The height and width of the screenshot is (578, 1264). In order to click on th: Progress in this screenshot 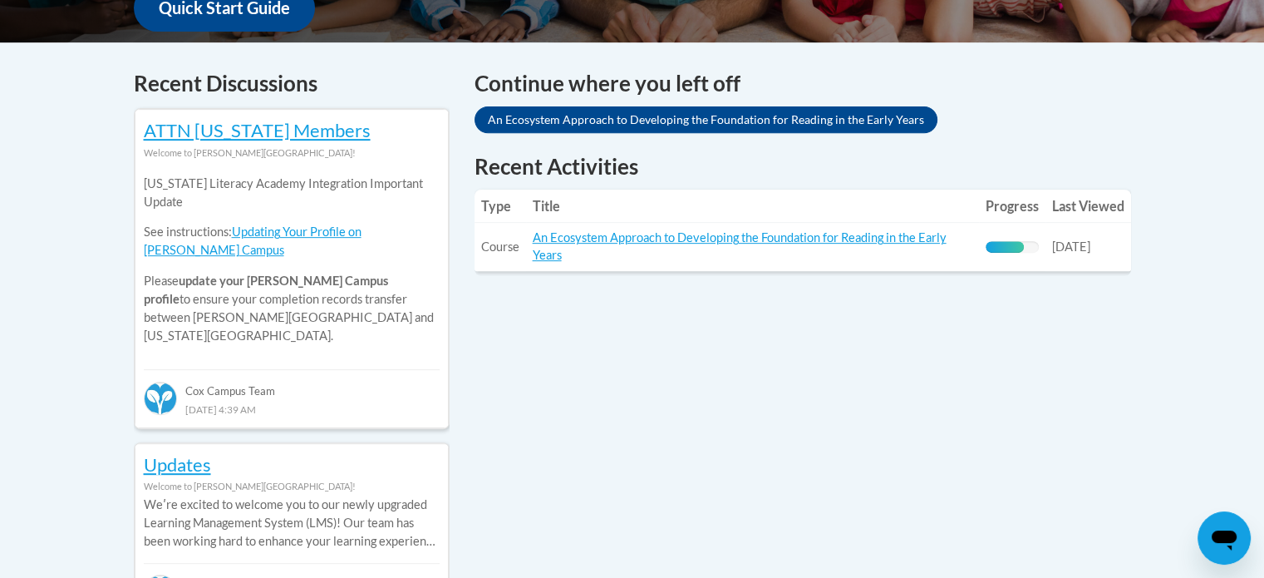, I will do `click(1012, 206)`.